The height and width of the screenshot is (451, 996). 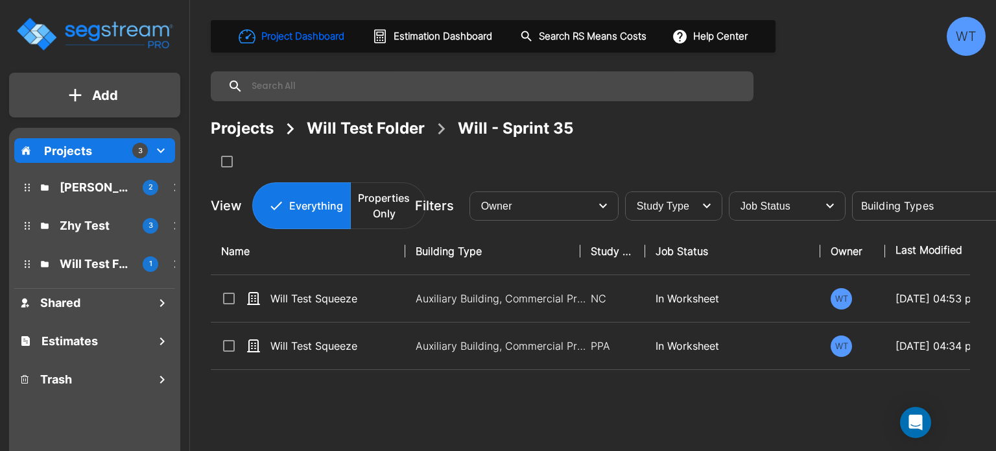 What do you see at coordinates (515, 128) in the screenshot?
I see `div: Will - Sprint 35` at bounding box center [515, 128].